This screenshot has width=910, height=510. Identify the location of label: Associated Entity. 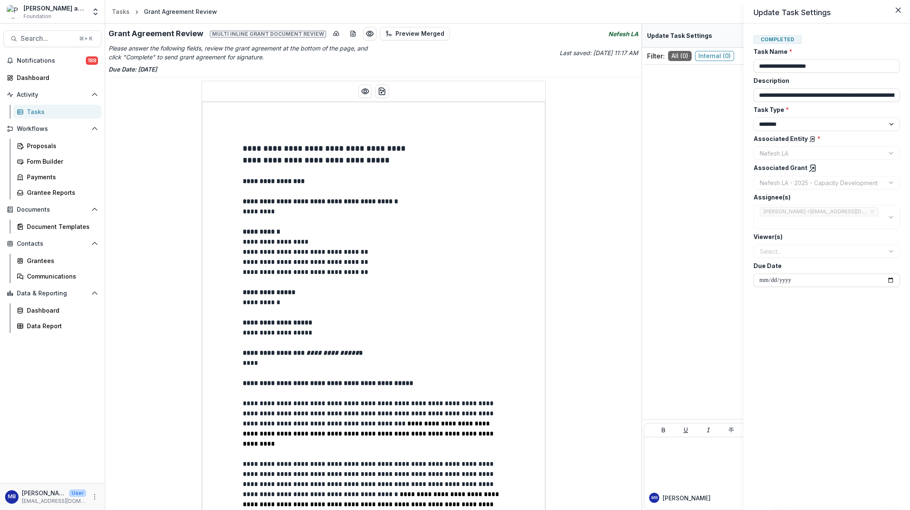
(824, 138).